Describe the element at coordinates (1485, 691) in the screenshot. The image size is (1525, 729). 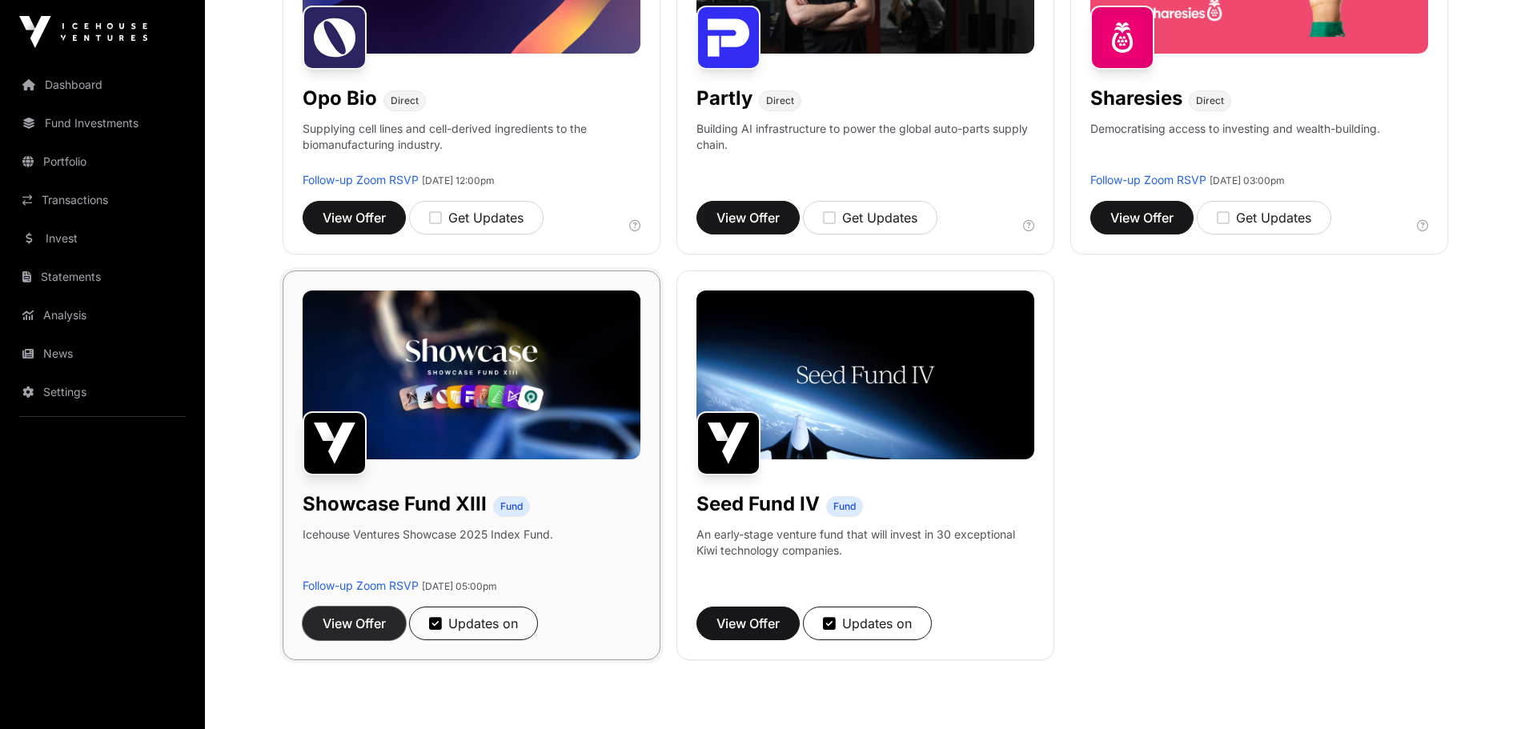
I see `div: Chat Widget` at that location.